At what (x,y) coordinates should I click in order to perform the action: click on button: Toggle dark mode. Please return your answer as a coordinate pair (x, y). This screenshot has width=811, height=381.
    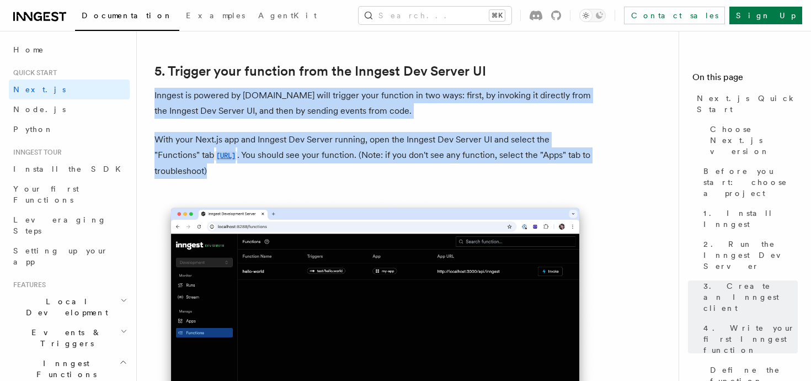
    Looking at the image, I should click on (593, 15).